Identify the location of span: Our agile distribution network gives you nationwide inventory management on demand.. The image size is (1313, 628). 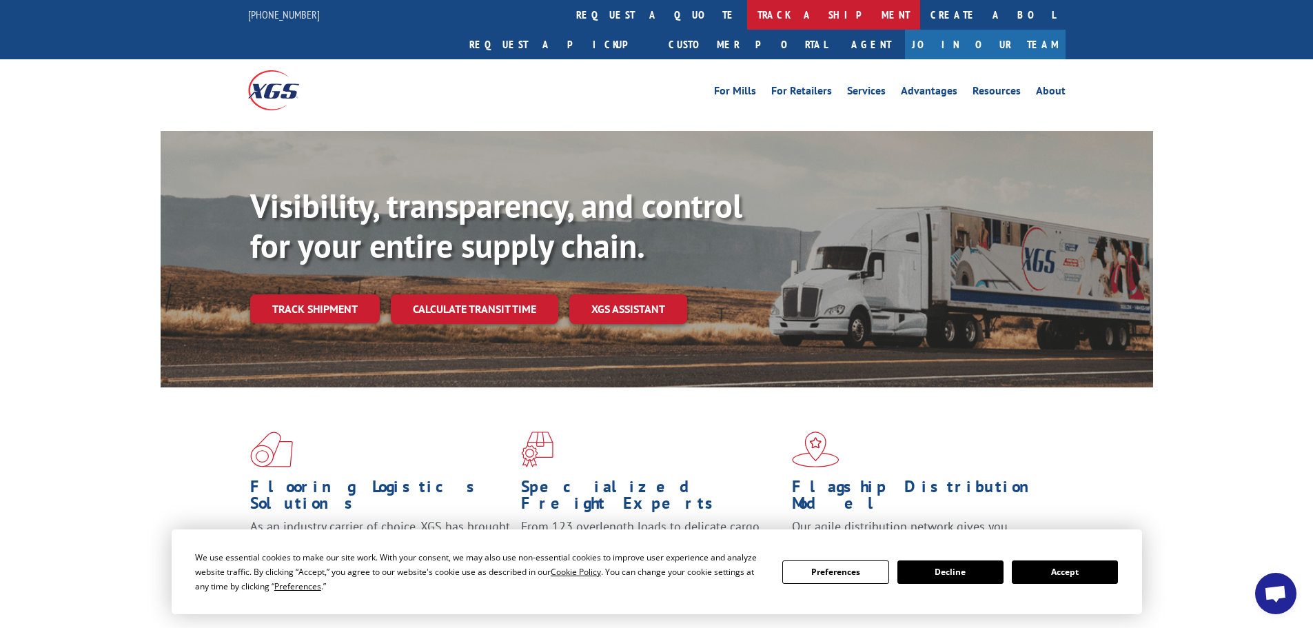
(919, 534).